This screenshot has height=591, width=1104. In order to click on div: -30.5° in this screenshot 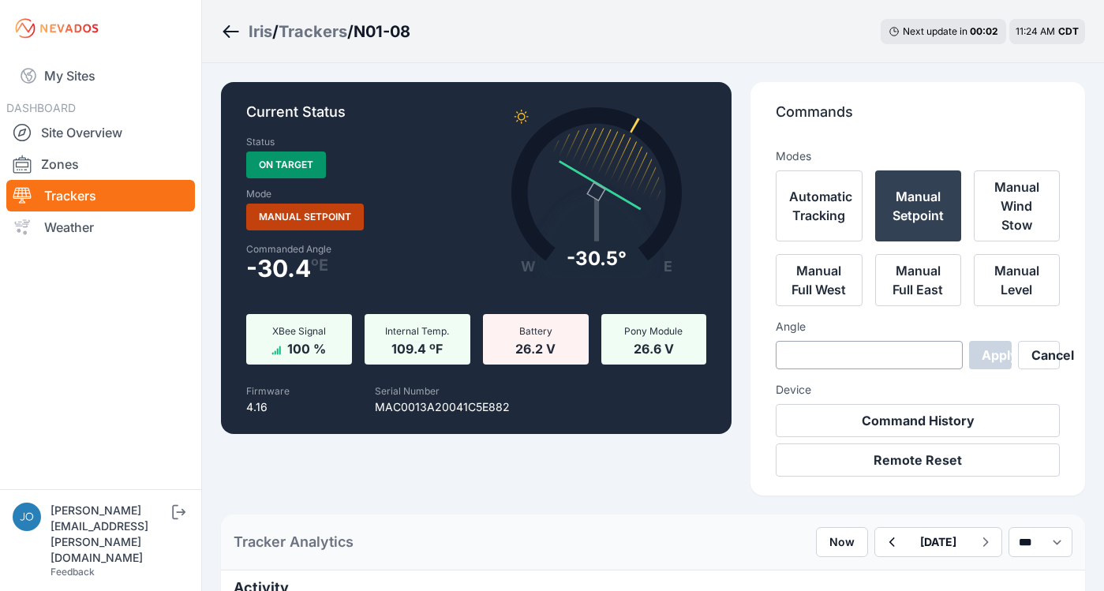, I will do `click(596, 259)`.